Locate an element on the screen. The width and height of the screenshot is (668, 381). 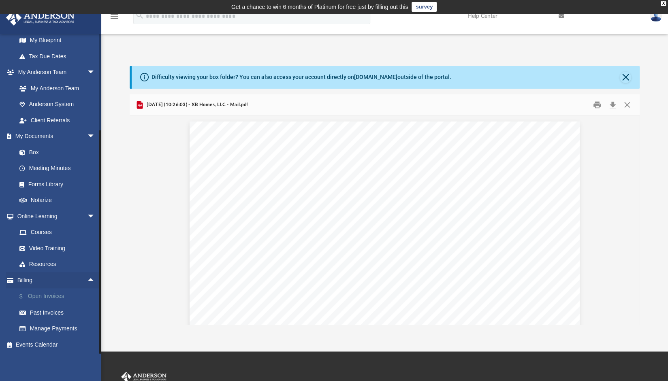
a: Tax Due Dates is located at coordinates (59, 56).